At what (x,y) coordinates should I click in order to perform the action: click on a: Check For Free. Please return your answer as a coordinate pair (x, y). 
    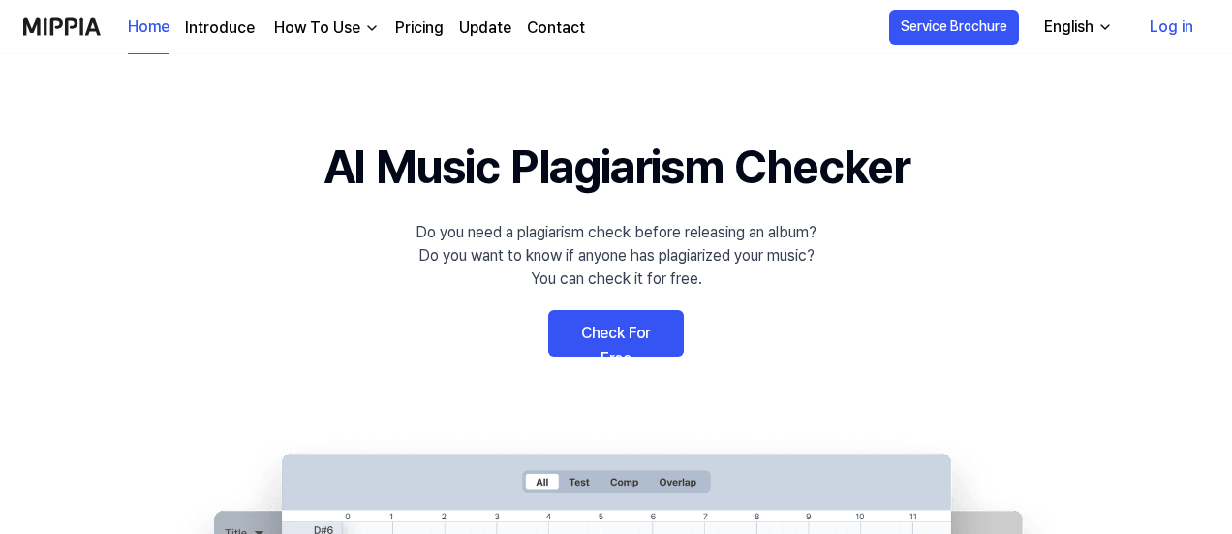
    Looking at the image, I should click on (616, 333).